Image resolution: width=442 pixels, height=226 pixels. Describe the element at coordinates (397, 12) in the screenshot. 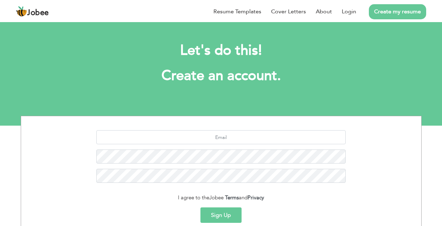

I see `a: Create my resume` at that location.